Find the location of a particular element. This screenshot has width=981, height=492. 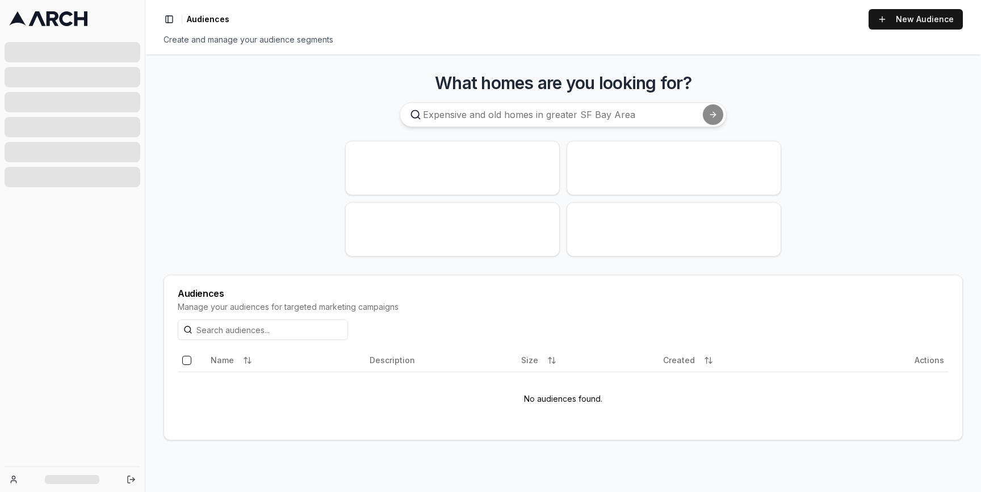

input: Search audiences... is located at coordinates (263, 330).